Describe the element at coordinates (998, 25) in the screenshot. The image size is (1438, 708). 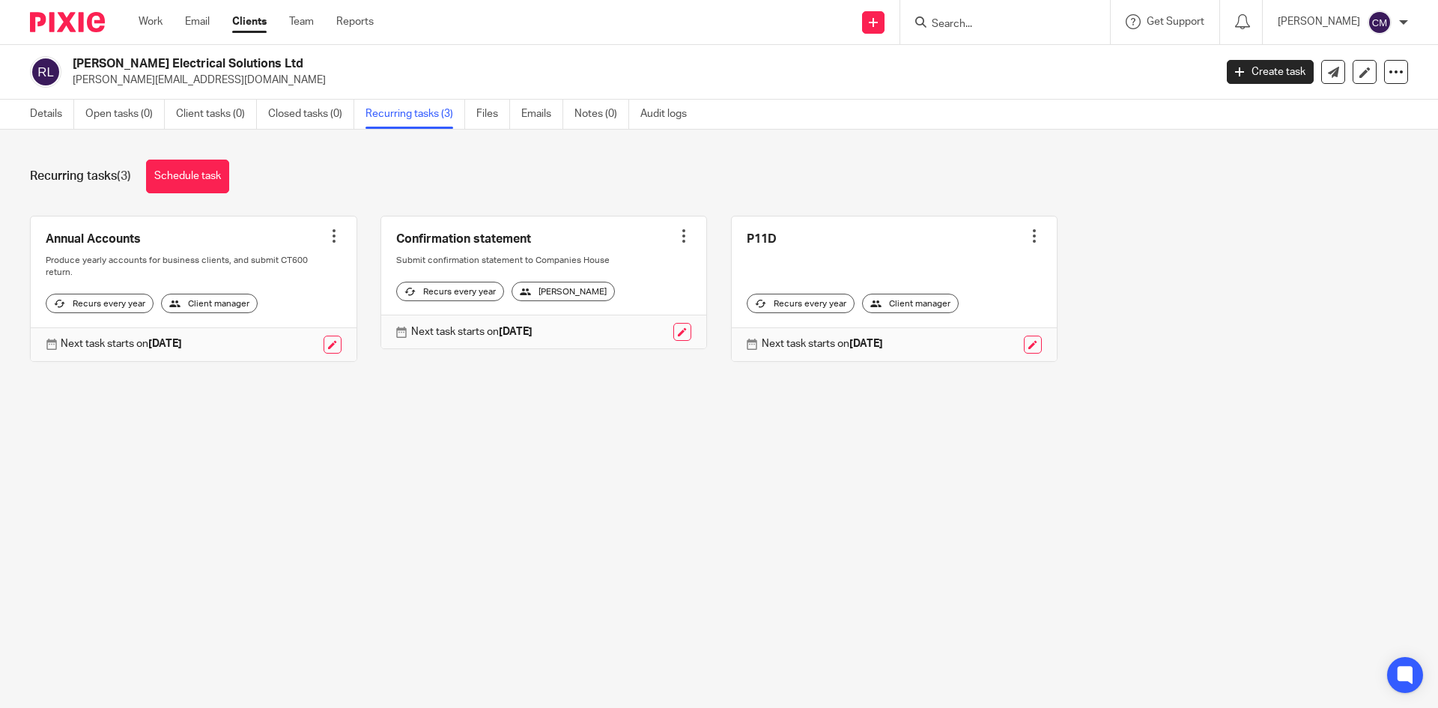
I see `input: Search` at that location.